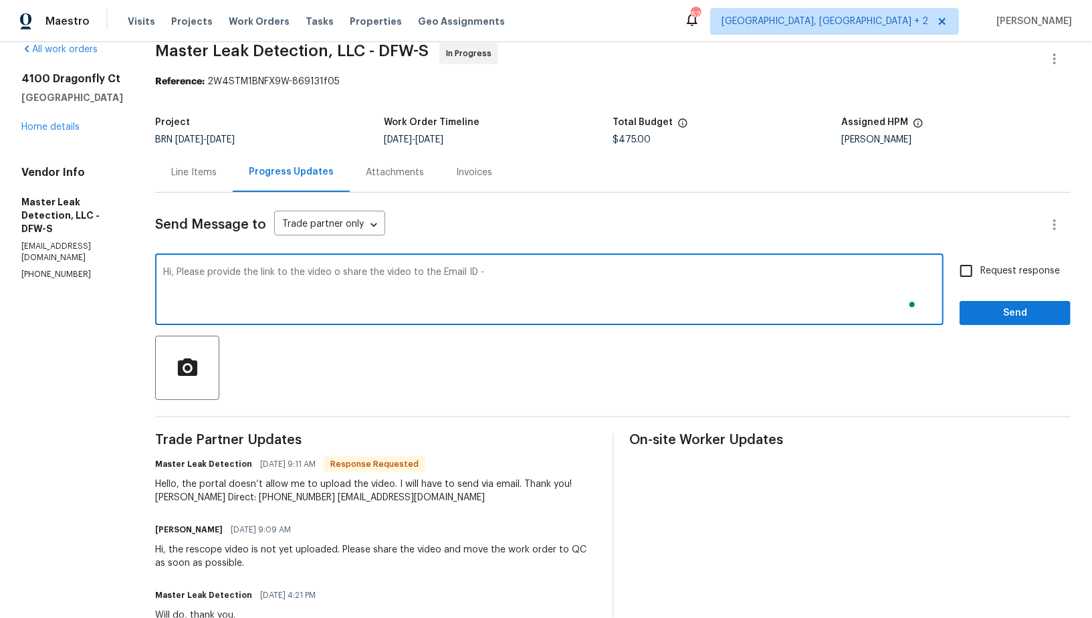 The width and height of the screenshot is (1092, 618). I want to click on textarea: To enrich screen reader interactions, please activate Accessibility in Grammarly extension settings, so click(549, 291).